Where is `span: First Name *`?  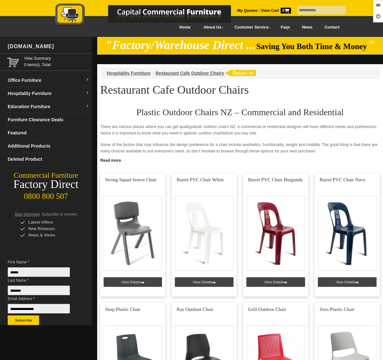
span: First Name * is located at coordinates (42, 262).